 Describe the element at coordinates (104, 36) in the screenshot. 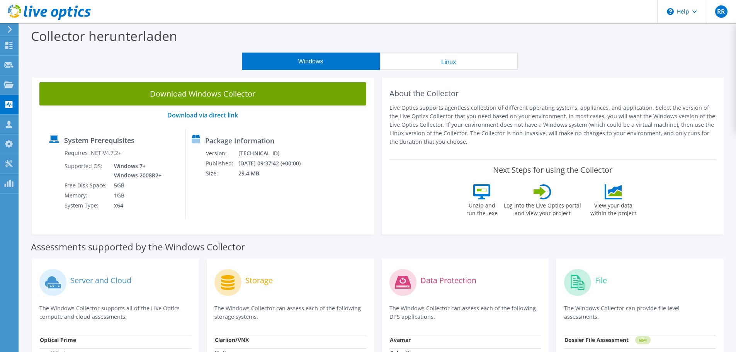

I see `label: Collector herunterladen` at that location.